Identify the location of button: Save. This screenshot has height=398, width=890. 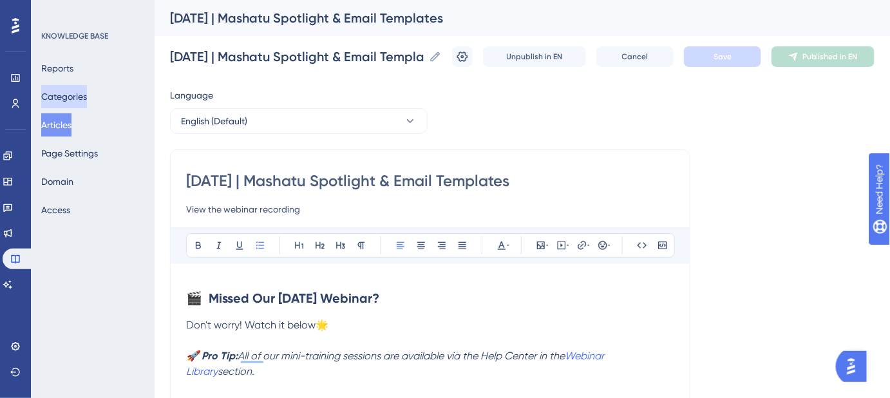
(723, 57).